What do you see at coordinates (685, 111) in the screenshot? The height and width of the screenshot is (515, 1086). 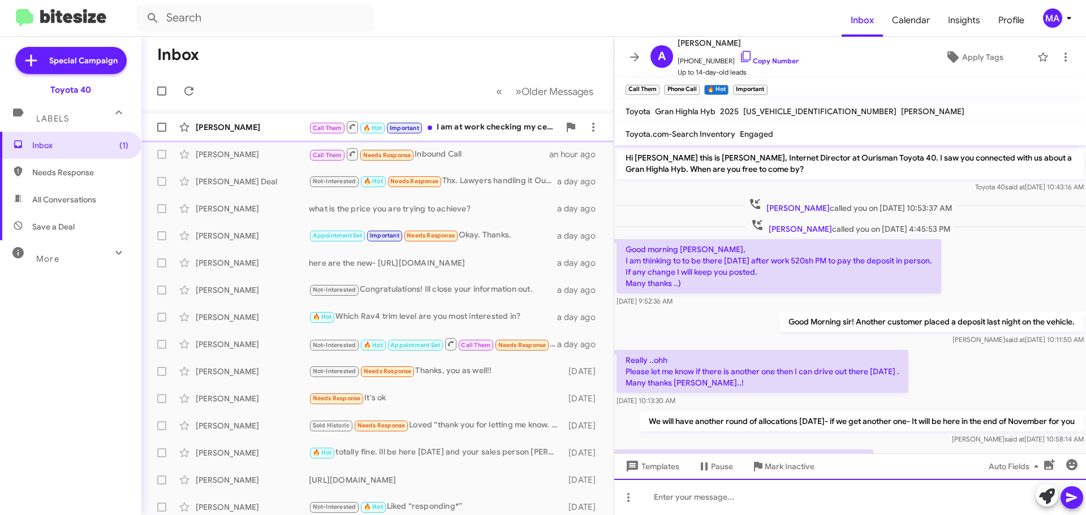 I see `span: Gran Highla Hyb` at bounding box center [685, 111].